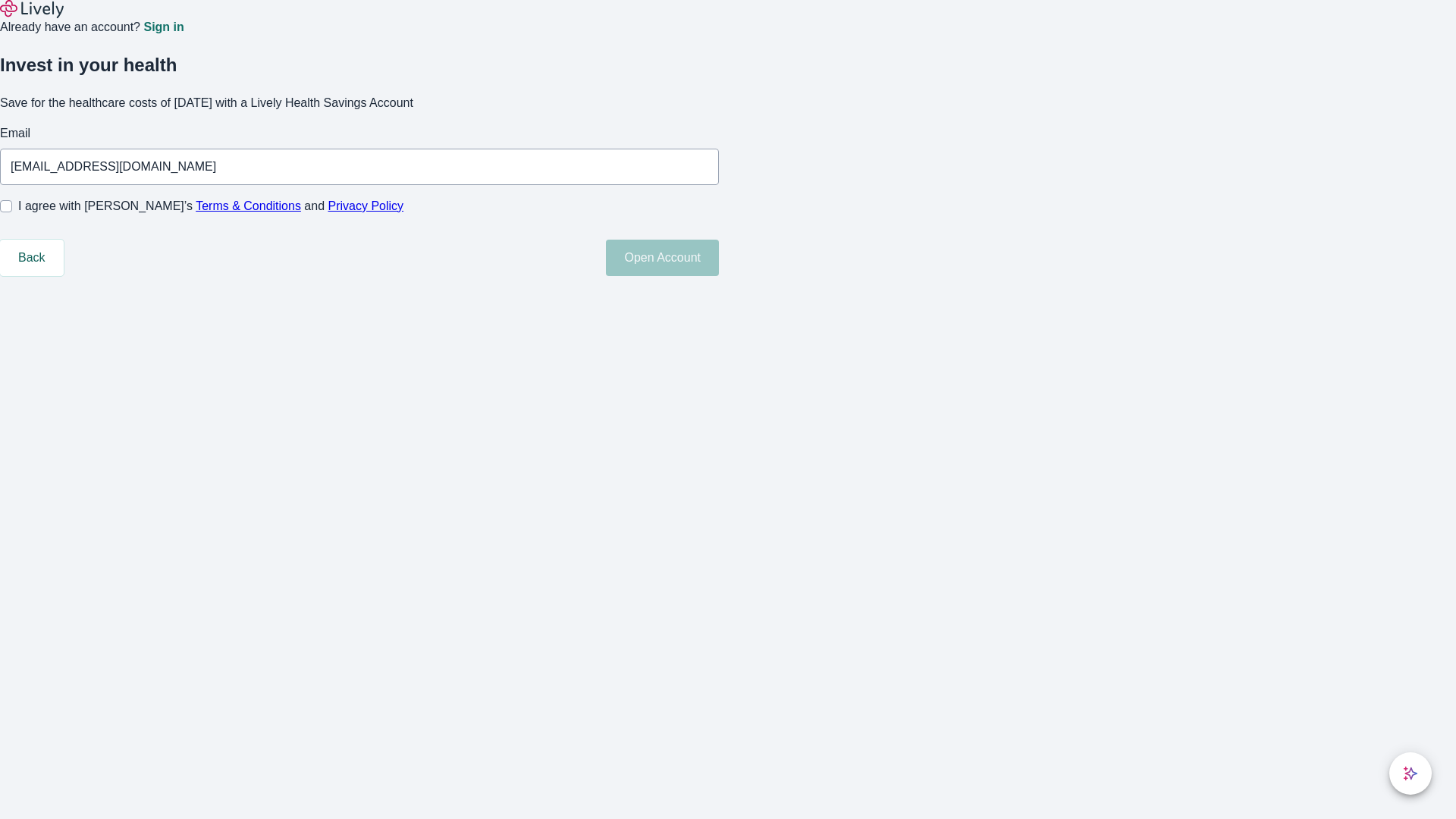 This screenshot has width=1456, height=819. Describe the element at coordinates (1411, 773) in the screenshot. I see `svg: Lively AI Assistant` at that location.